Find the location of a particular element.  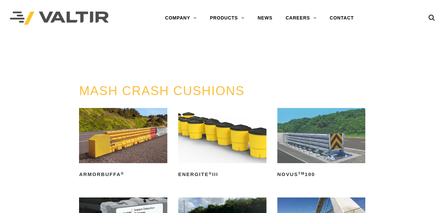

img: Valtir is located at coordinates (59, 18).